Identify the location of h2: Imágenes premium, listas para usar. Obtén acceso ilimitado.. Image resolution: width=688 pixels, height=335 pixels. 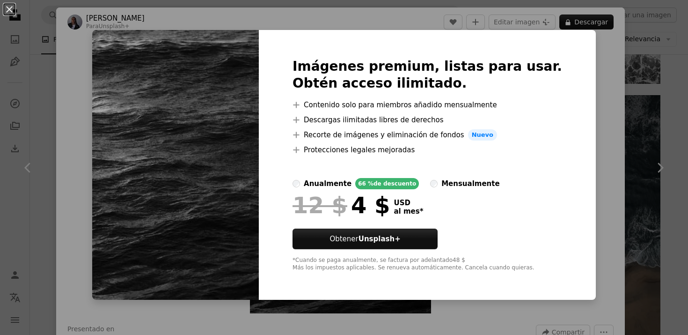
(427, 75).